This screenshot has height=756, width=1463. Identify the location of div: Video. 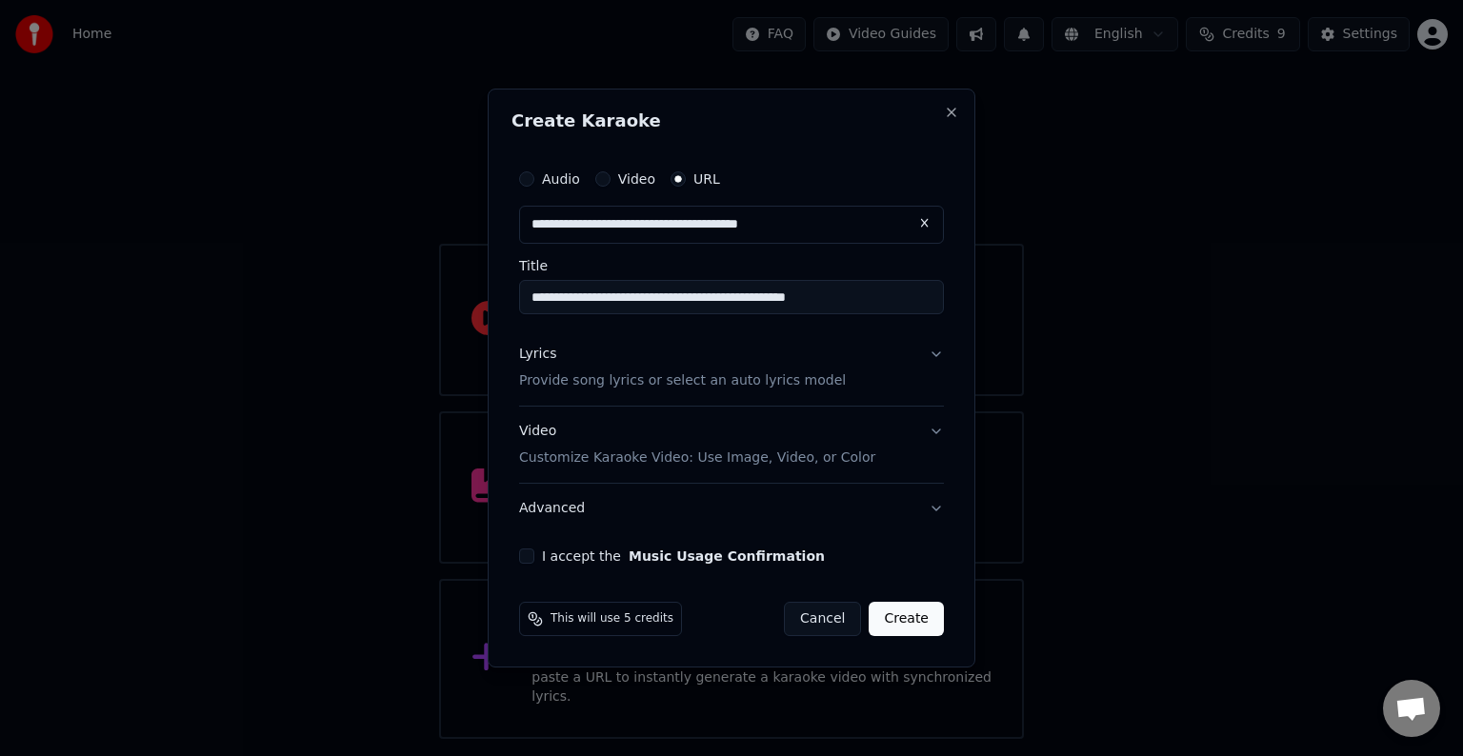
(697, 445).